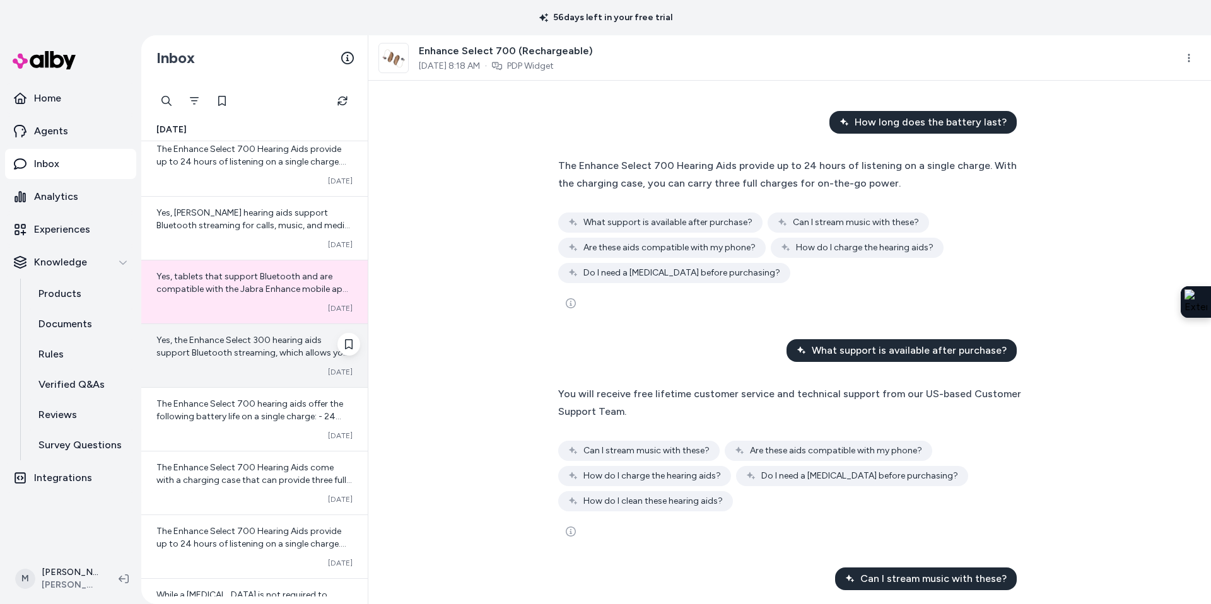  What do you see at coordinates (61, 262) in the screenshot?
I see `p: Knowledge` at bounding box center [61, 262].